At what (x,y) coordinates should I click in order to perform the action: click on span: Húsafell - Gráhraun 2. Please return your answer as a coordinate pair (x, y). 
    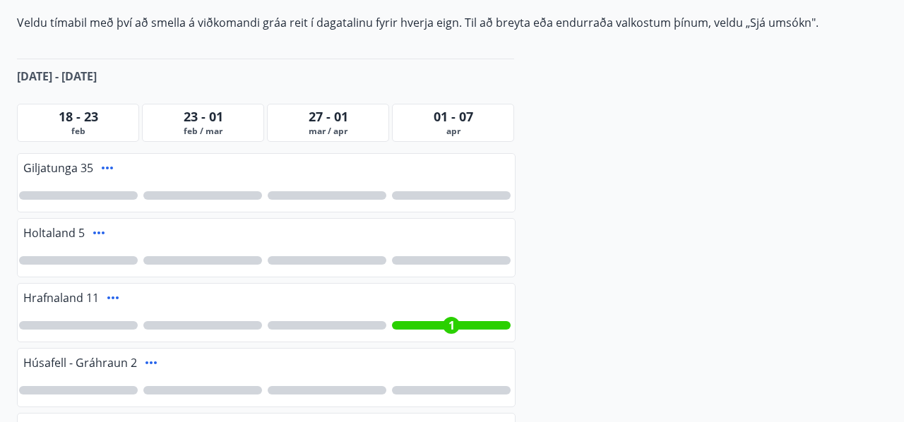
    Looking at the image, I should click on (80, 363).